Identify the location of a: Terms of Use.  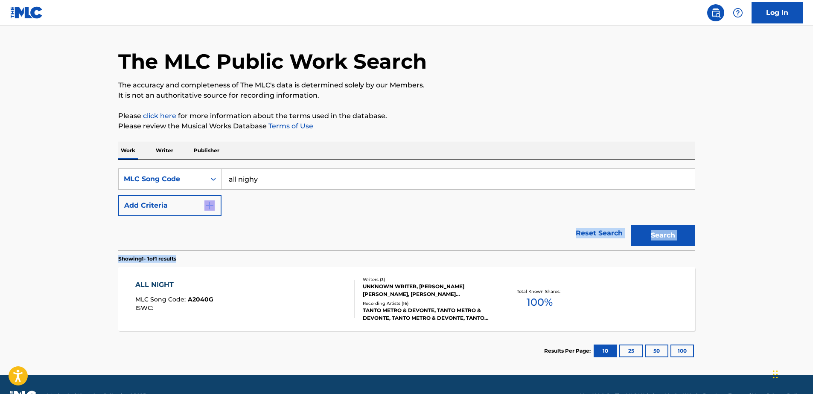
(290, 126).